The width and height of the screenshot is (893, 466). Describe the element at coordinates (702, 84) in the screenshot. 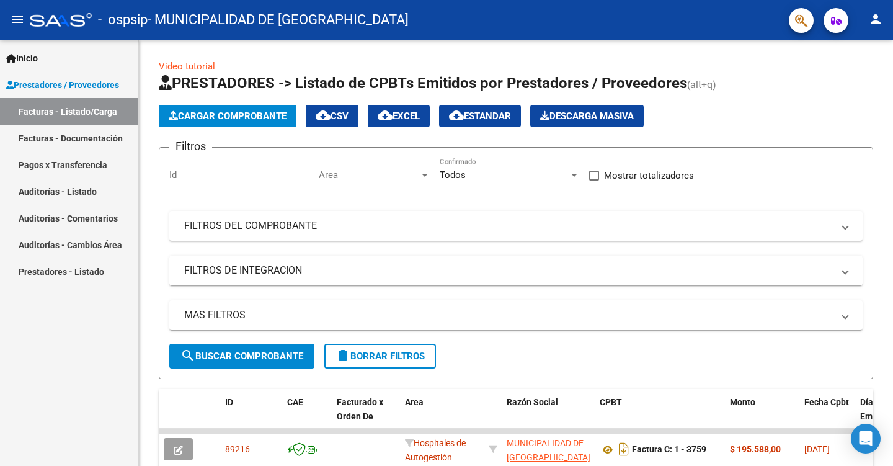

I see `span: (alt+q)` at that location.